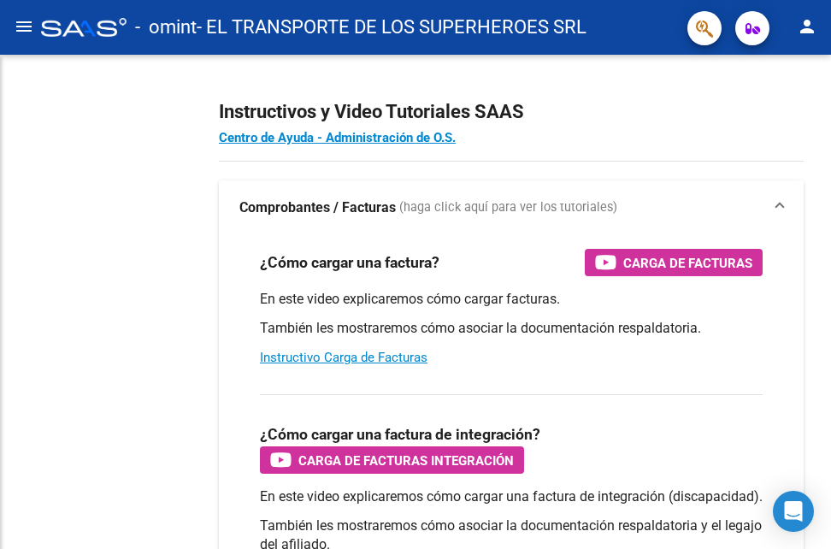  Describe the element at coordinates (392, 27) in the screenshot. I see `span: - EL TRANSPORTE DE LOS SUPERHEROES SRL` at that location.